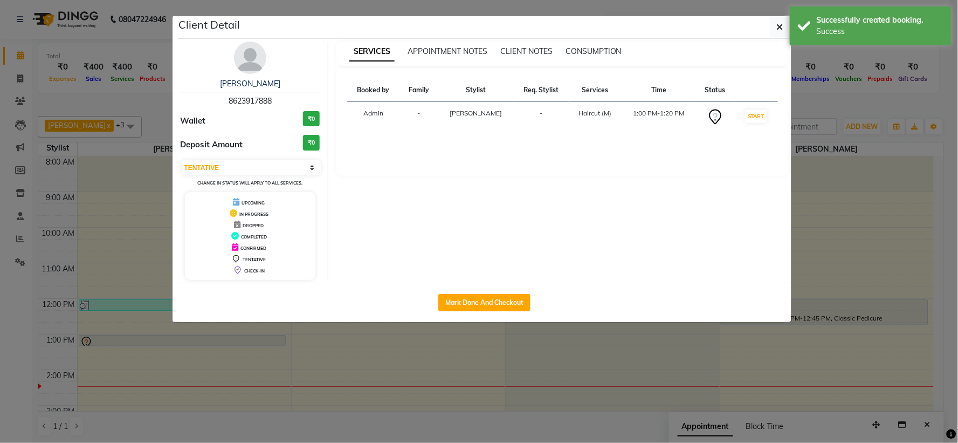 The height and width of the screenshot is (443, 958). What do you see at coordinates (253, 203) in the screenshot?
I see `span: UPCOMING` at bounding box center [253, 203].